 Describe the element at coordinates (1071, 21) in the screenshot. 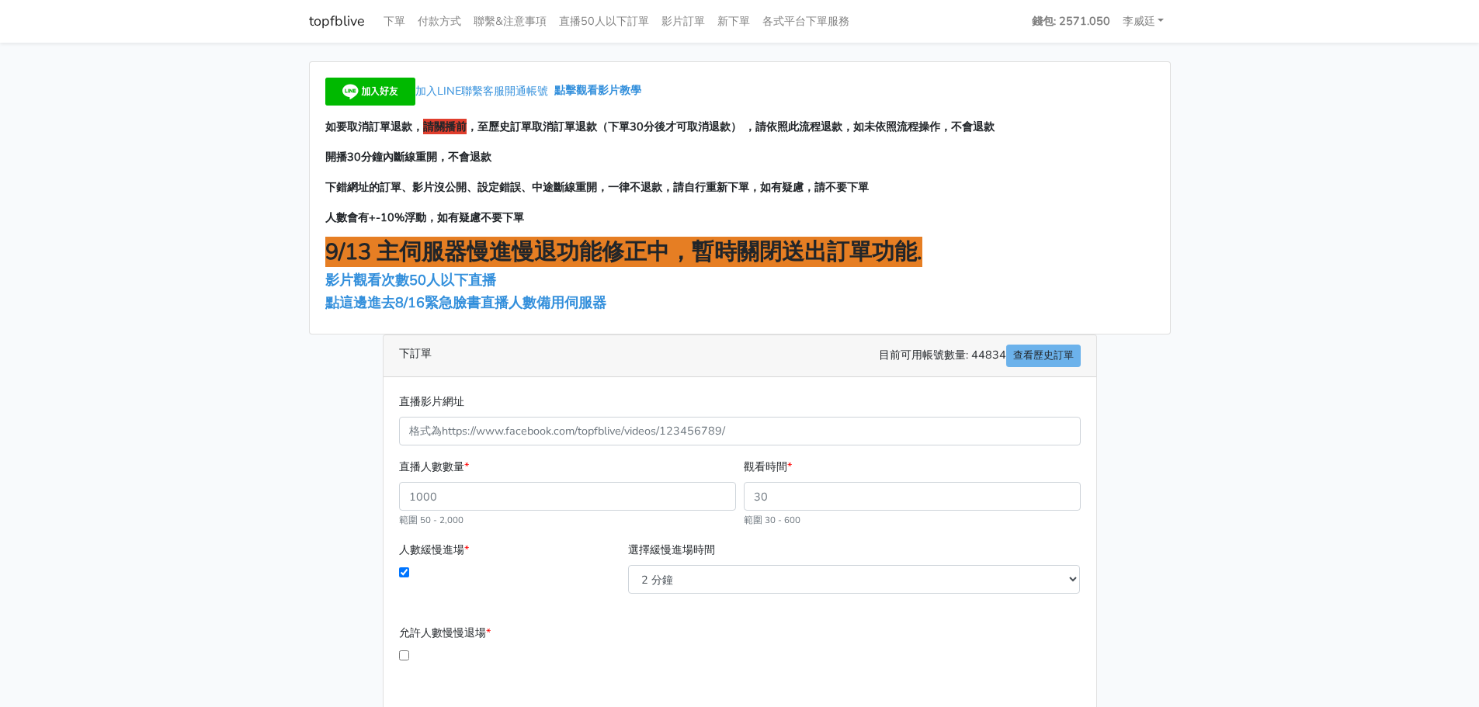

I see `strong: 錢包: 2571.050` at that location.